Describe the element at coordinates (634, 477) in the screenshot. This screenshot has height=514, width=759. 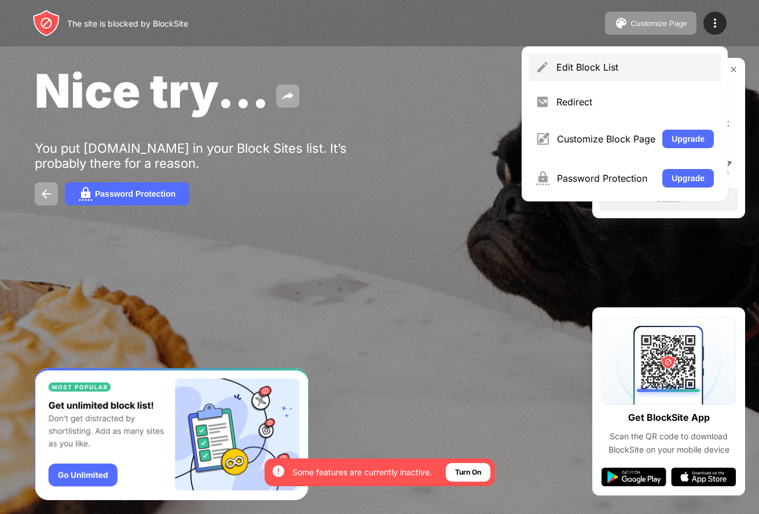
I see `img: google-play.svg` at that location.